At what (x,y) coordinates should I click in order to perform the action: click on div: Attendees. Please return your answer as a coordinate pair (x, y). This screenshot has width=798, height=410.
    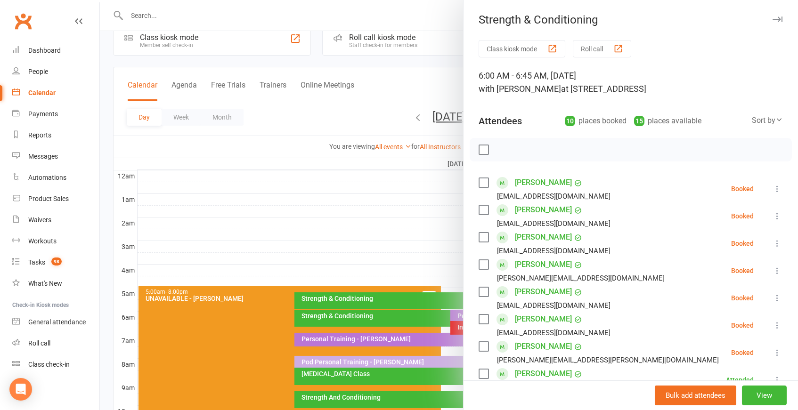
    Looking at the image, I should click on (500, 121).